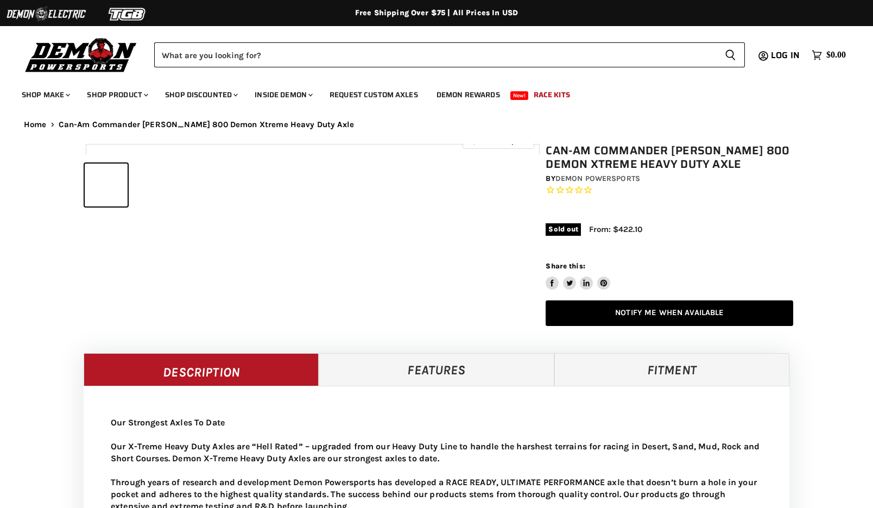 The width and height of the screenshot is (873, 508). I want to click on span: Click to expand, so click(498, 141).